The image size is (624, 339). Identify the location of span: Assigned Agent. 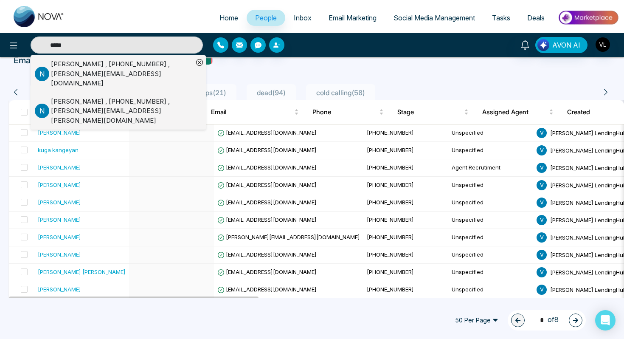
(514, 112).